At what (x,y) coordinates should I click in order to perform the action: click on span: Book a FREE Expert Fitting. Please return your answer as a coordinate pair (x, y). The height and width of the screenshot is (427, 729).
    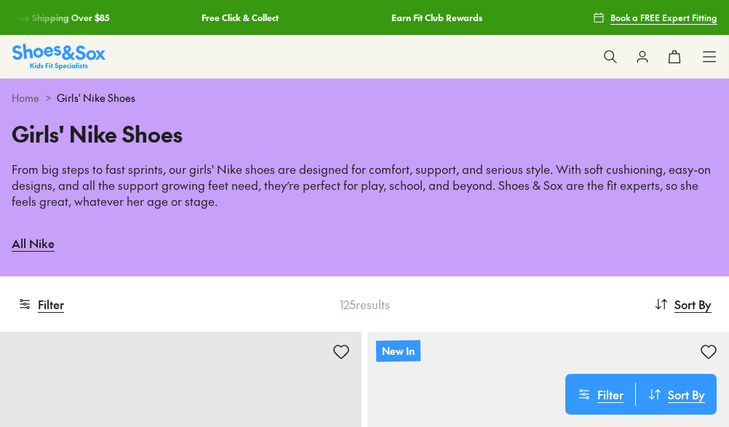
    Looking at the image, I should click on (664, 17).